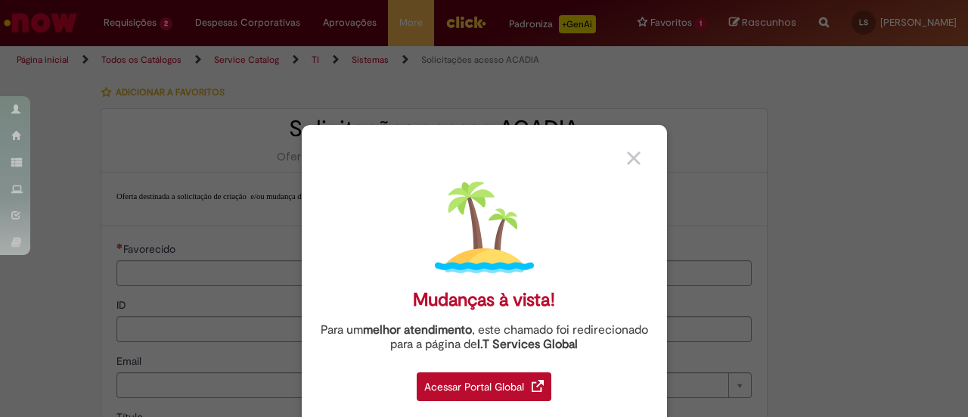 The image size is (968, 417). Describe the element at coordinates (538, 386) in the screenshot. I see `img: redirect_link.png` at that location.